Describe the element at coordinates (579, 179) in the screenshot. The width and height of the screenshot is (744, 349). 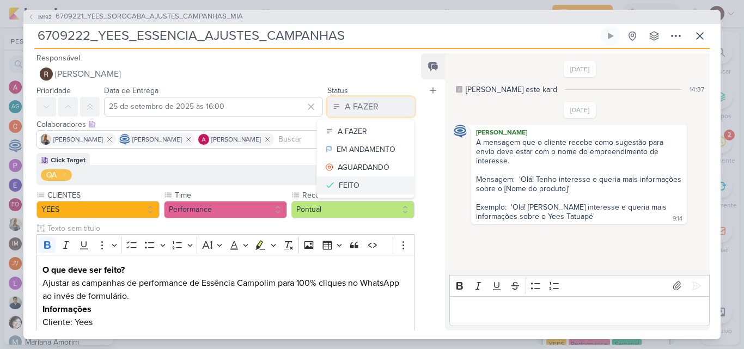
I see `div: A mensagem que o cliente recebe como sugestão para envio deve estar com o nome do empreendimento ...` at that location.